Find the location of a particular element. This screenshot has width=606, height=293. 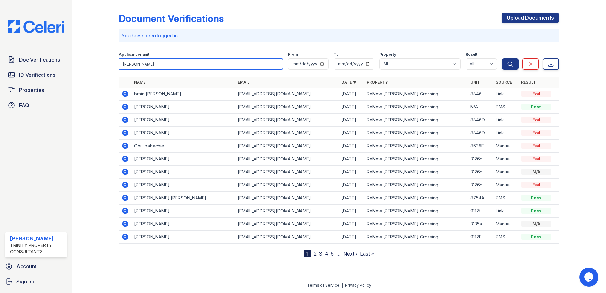

label: Result is located at coordinates (471, 54).